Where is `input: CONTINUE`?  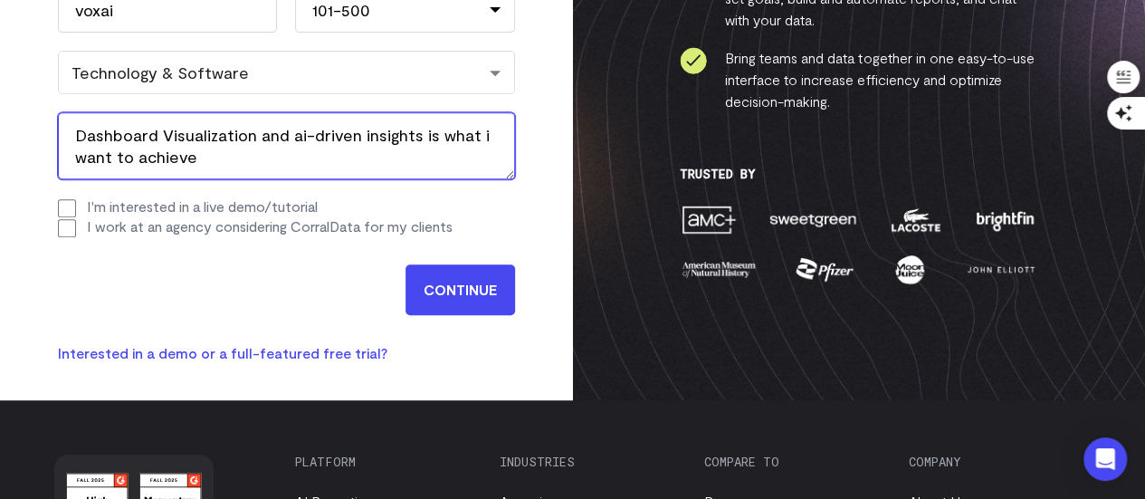 input: CONTINUE is located at coordinates (460, 290).